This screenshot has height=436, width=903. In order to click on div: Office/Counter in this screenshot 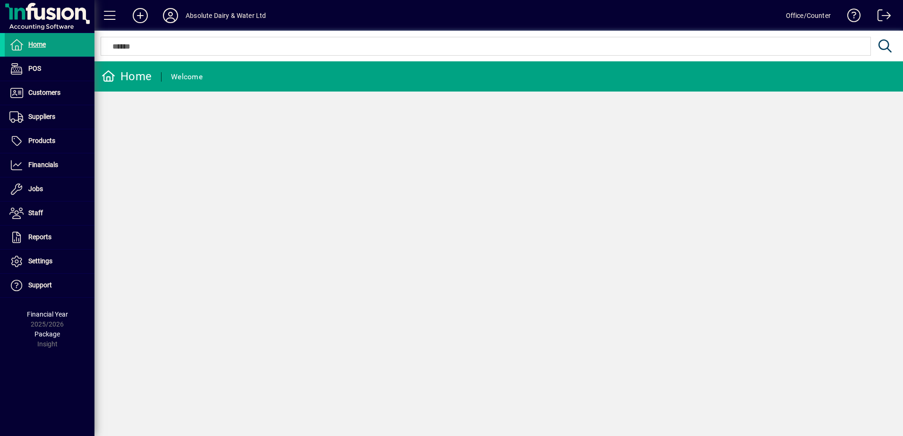, I will do `click(808, 16)`.